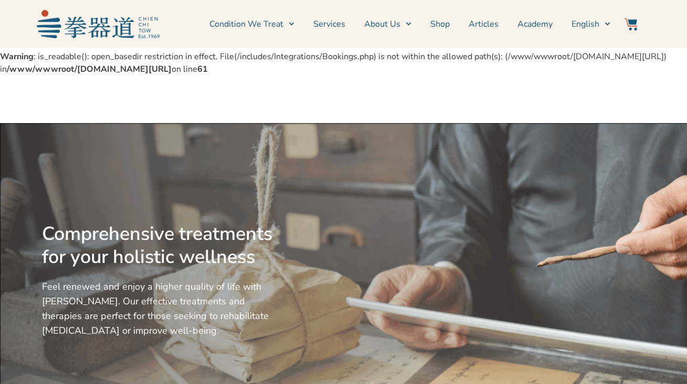  Describe the element at coordinates (159, 246) in the screenshot. I see `h2: Comprehensive treatments for your holistic wellness` at that location.